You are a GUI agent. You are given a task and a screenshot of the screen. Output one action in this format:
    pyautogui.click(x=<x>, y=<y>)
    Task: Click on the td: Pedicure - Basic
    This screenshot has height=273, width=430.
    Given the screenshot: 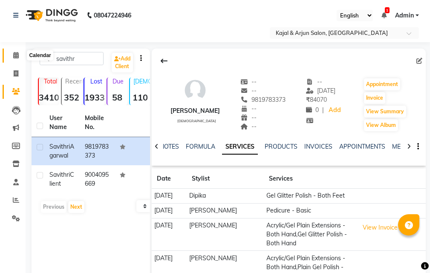 What is the action you would take?
    pyautogui.click(x=310, y=211)
    